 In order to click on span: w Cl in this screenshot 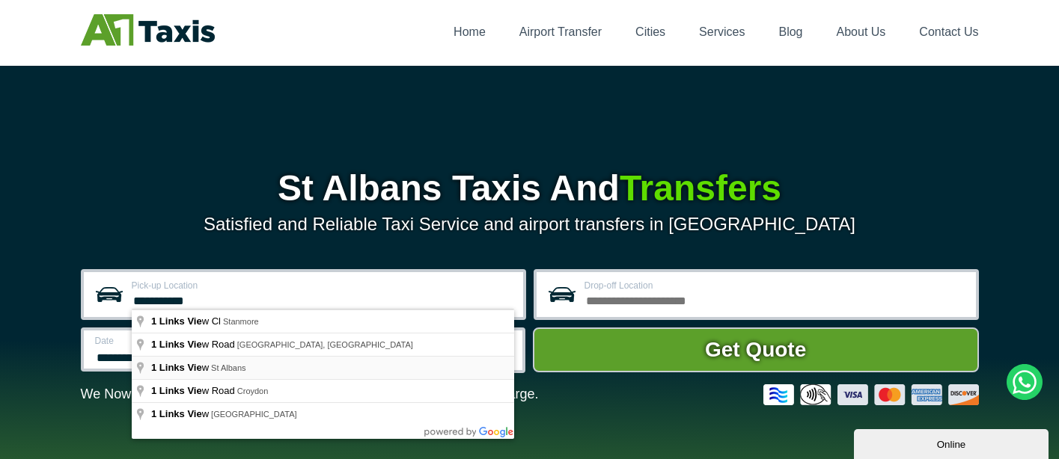, I will do `click(187, 321)`.